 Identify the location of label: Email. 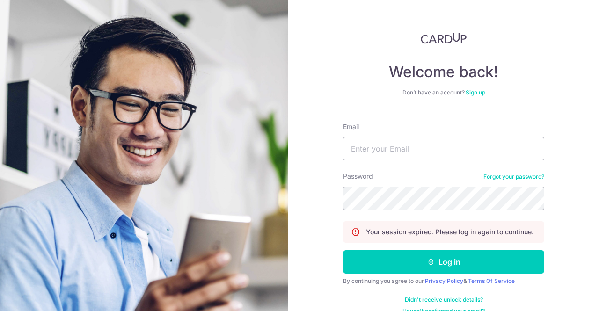
(351, 127).